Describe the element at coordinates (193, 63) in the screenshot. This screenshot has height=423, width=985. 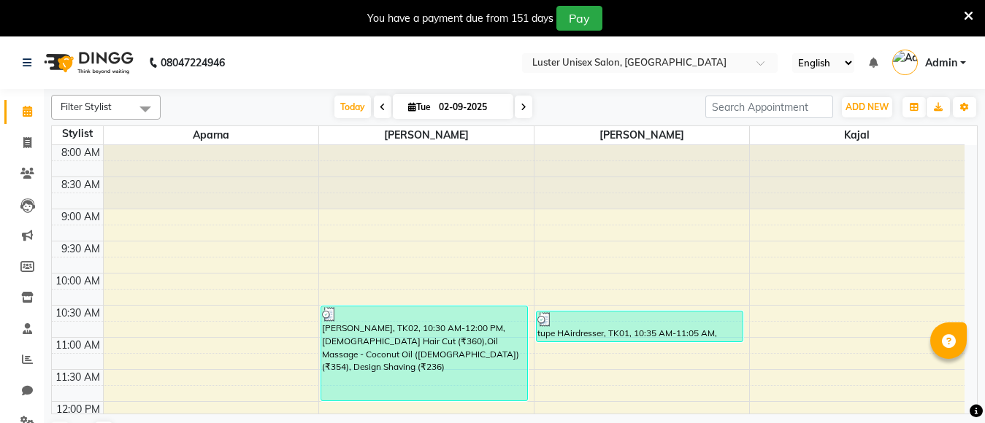
I see `b: 08047224946` at that location.